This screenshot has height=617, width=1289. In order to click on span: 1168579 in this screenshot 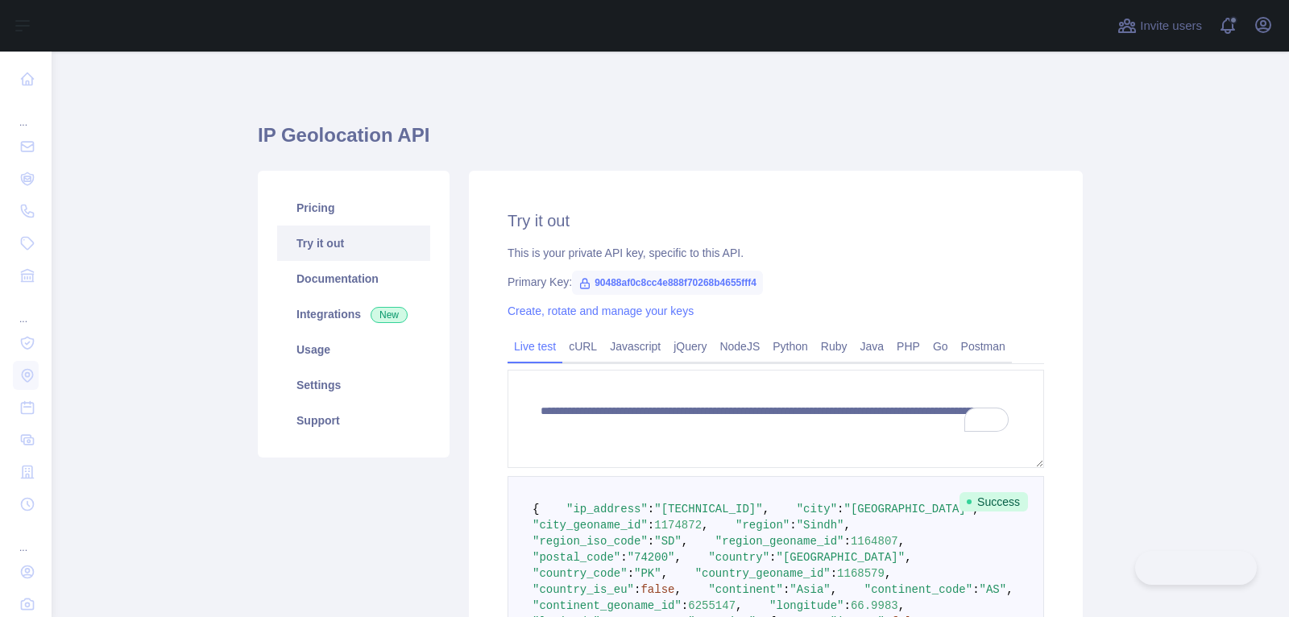, I will do `click(861, 574)`.